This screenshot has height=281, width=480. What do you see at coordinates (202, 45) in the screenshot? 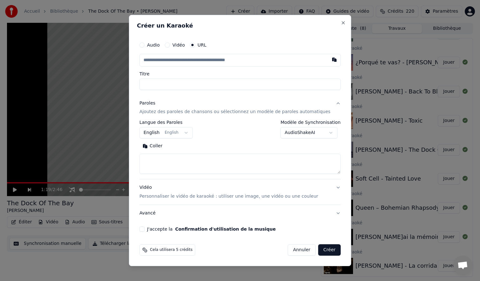
I see `label: URL` at bounding box center [202, 45].